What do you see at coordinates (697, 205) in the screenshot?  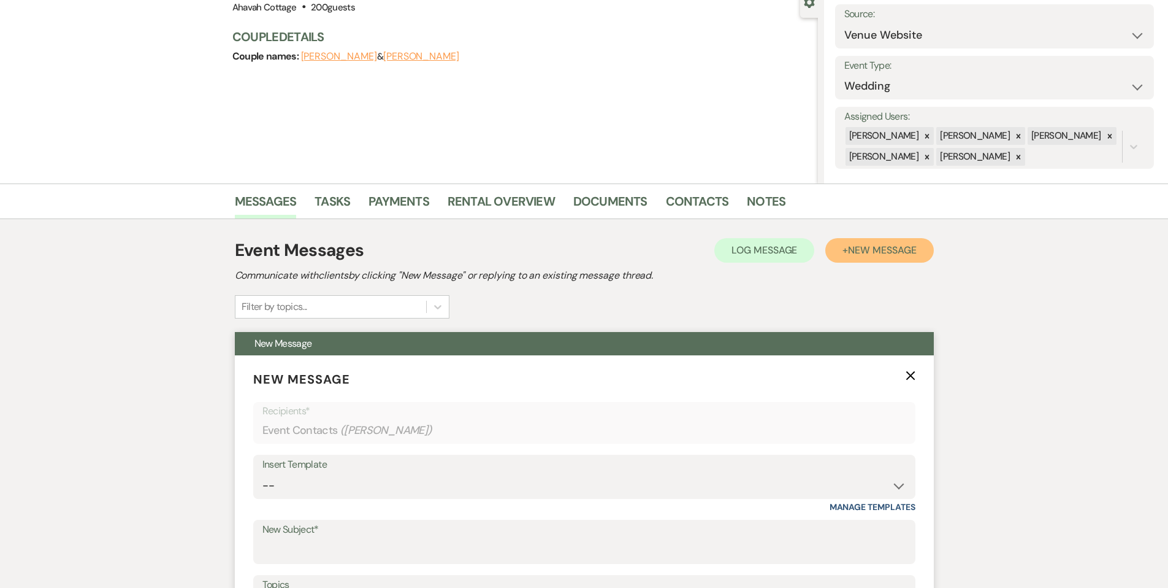 I see `a: Contacts` at bounding box center [697, 205].